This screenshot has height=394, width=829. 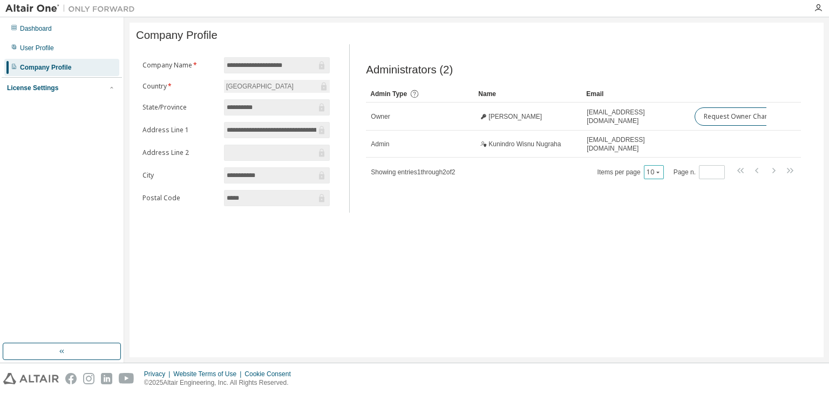 What do you see at coordinates (106, 378) in the screenshot?
I see `img: linkedin.svg` at bounding box center [106, 378].